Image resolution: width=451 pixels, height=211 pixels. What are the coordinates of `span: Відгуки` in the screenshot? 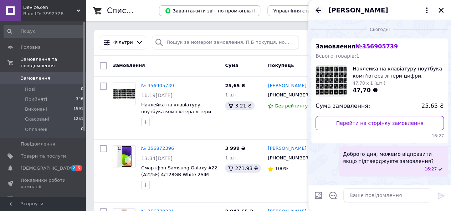 It's located at (30, 199).